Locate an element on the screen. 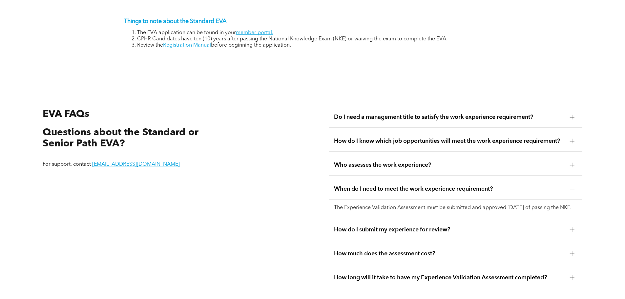  span: How long will it take to have my Experience Validation Assessment completed? is located at coordinates (449, 277).